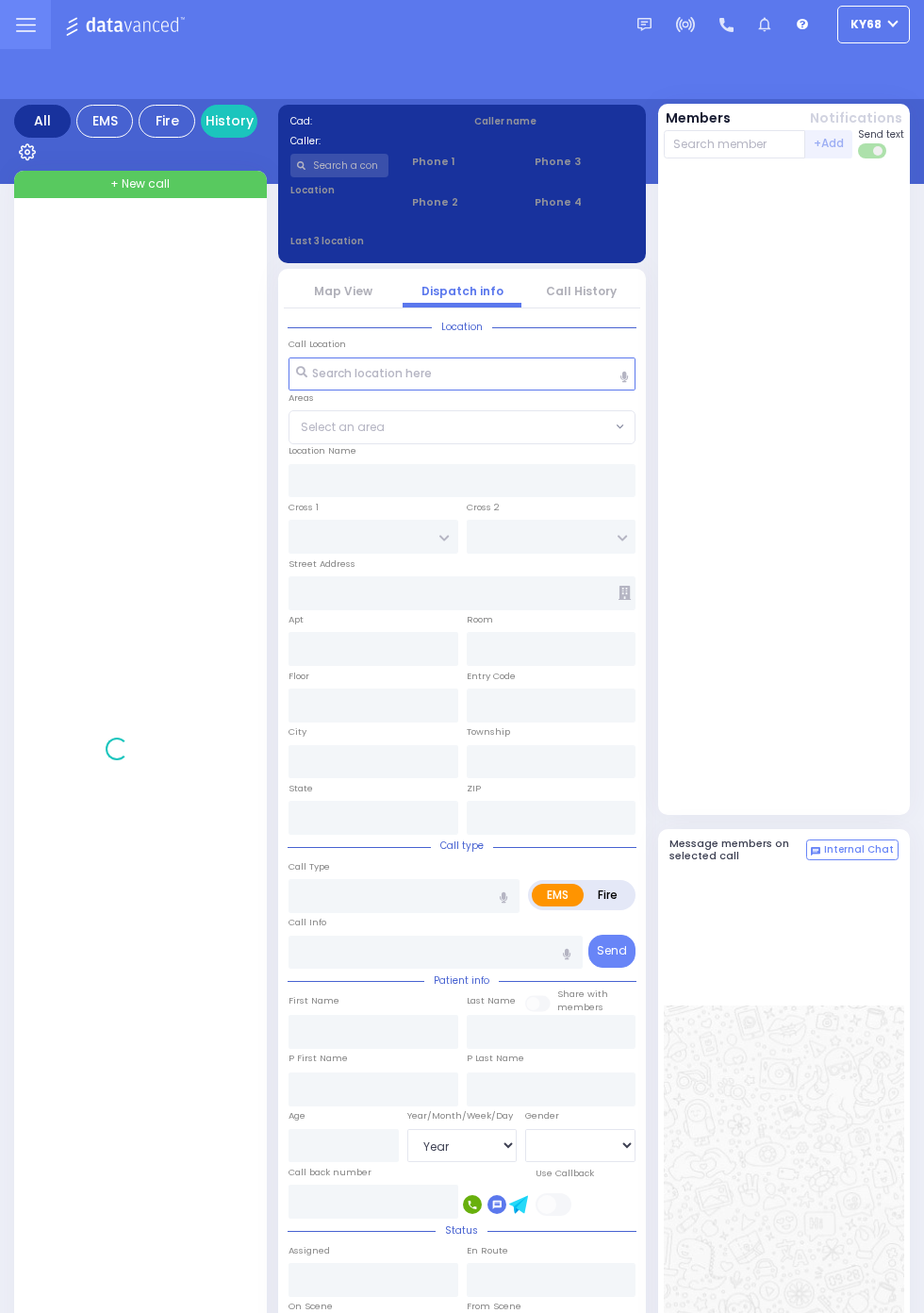 The width and height of the screenshot is (924, 1313). Describe the element at coordinates (322, 564) in the screenshot. I see `label: Street Address` at that location.